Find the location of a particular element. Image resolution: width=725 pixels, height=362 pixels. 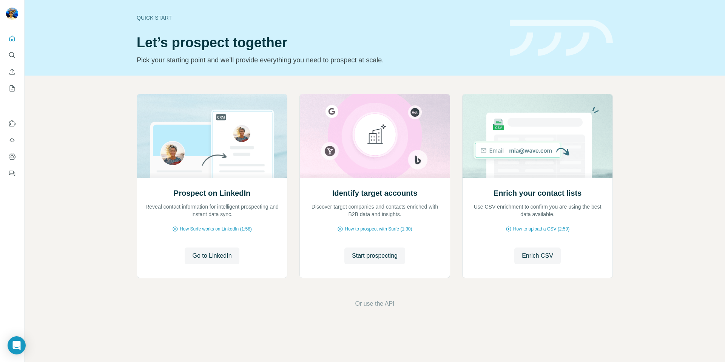

h2: Prospect on LinkedIn is located at coordinates (212, 193).